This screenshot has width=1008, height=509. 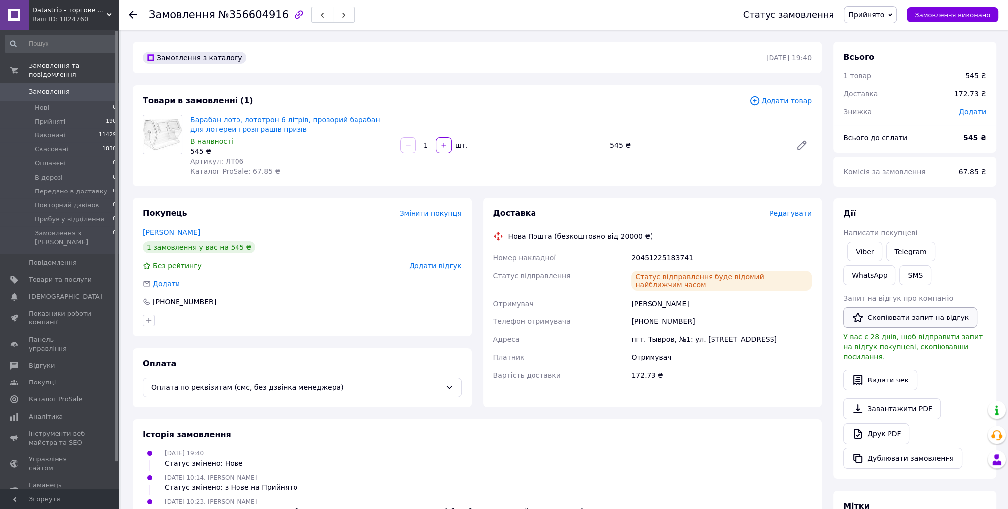 I want to click on div: шт., so click(x=461, y=145).